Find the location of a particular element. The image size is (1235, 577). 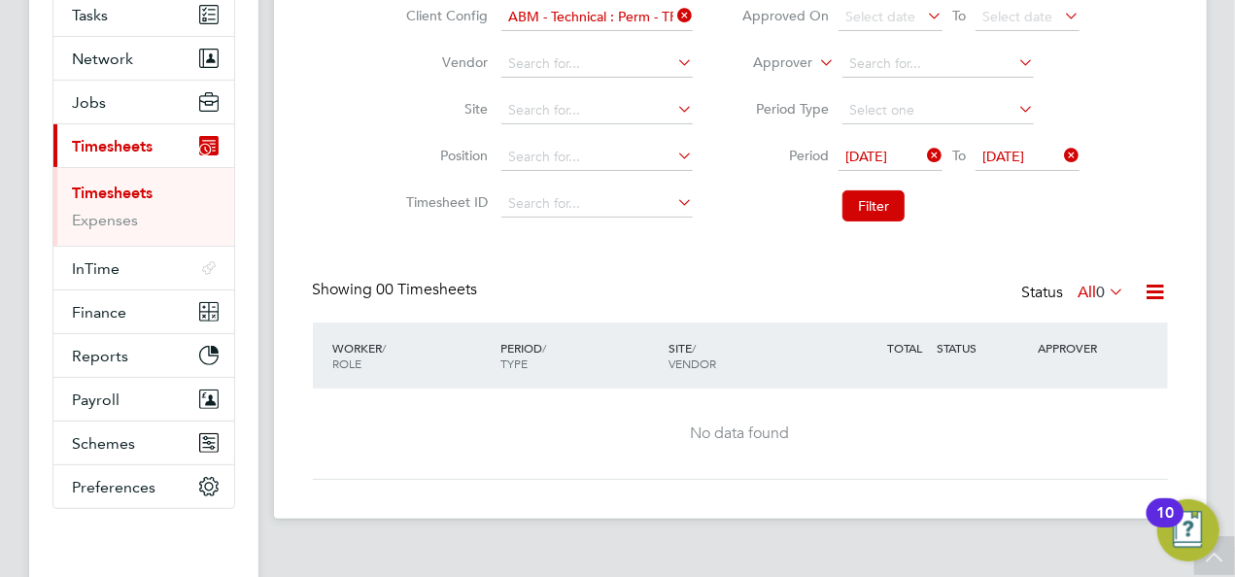

span: Tasks is located at coordinates (90, 15).